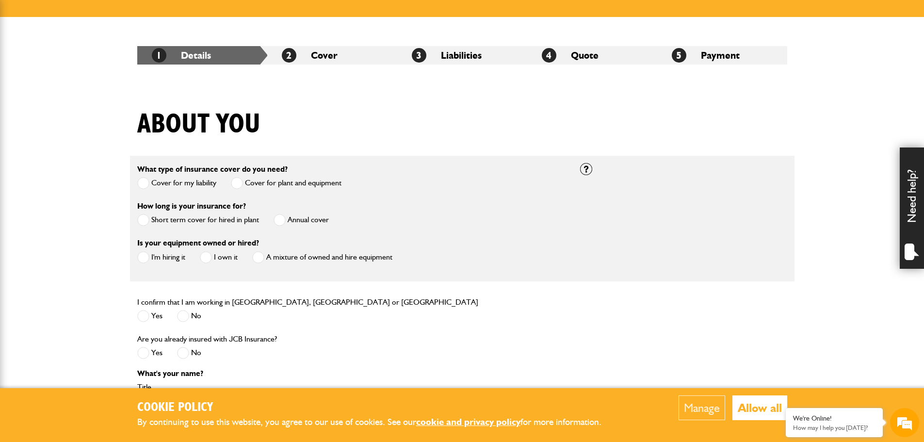  What do you see at coordinates (377, 408) in the screenshot?
I see `h2: Cookie Policy` at bounding box center [377, 408].